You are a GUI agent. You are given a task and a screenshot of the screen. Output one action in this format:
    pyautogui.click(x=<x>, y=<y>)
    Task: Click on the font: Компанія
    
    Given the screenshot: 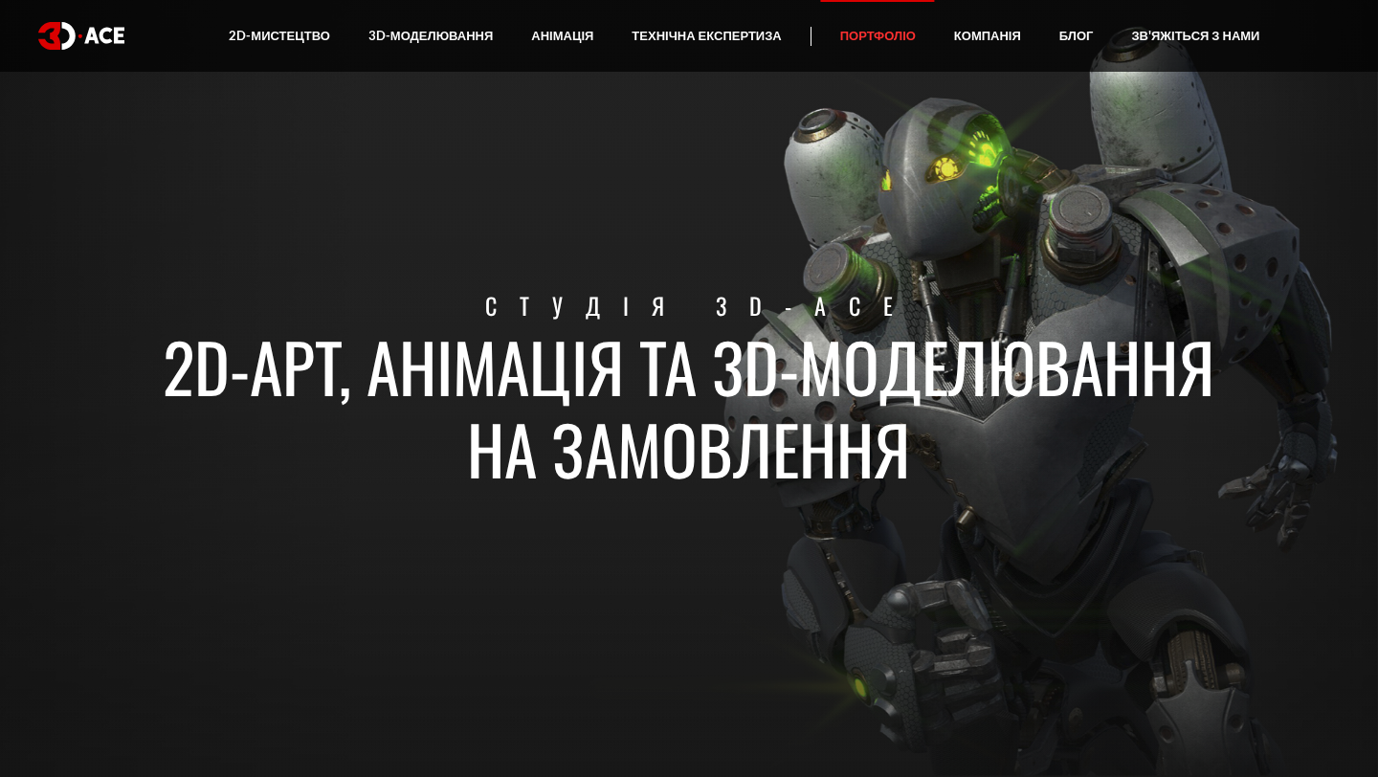 What is the action you would take?
    pyautogui.click(x=988, y=35)
    